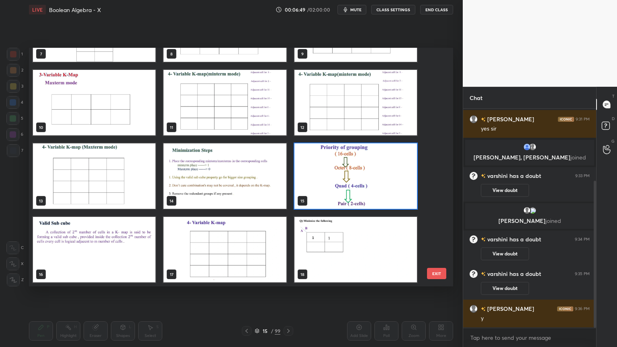  I want to click on div: 9:31 PM, so click(583, 119).